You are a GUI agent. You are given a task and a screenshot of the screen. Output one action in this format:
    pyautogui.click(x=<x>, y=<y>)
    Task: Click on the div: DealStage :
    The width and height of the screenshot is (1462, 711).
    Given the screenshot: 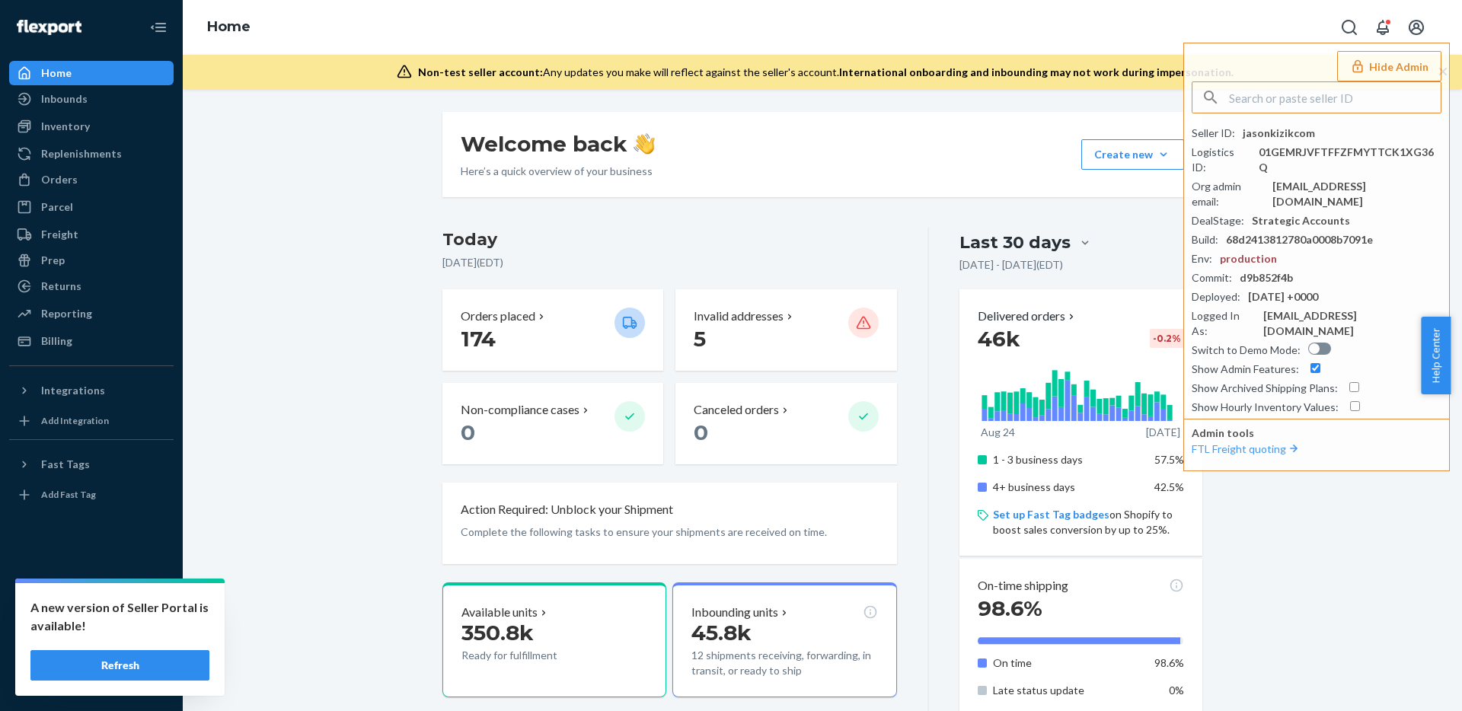 What is the action you would take?
    pyautogui.click(x=1218, y=221)
    